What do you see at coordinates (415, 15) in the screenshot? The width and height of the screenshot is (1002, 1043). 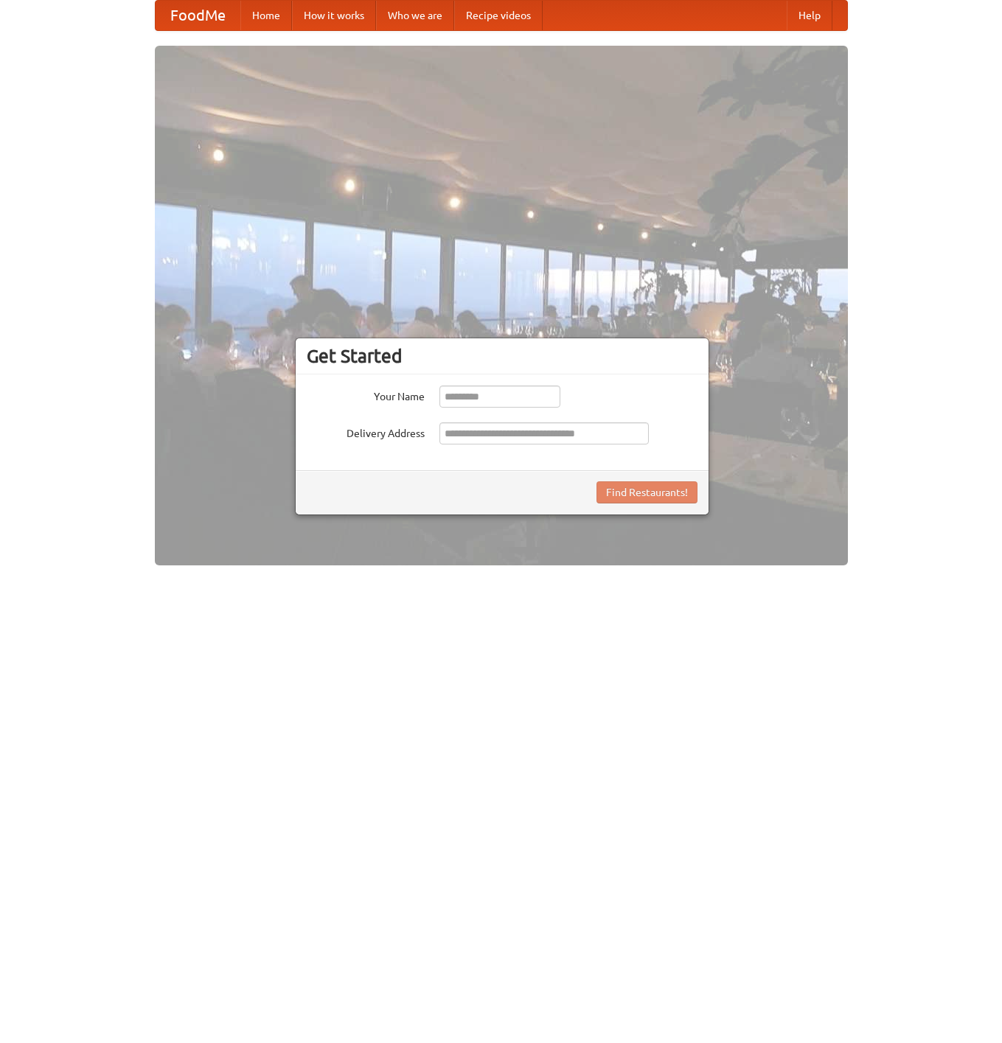 I see `a: Who we are` at bounding box center [415, 15].